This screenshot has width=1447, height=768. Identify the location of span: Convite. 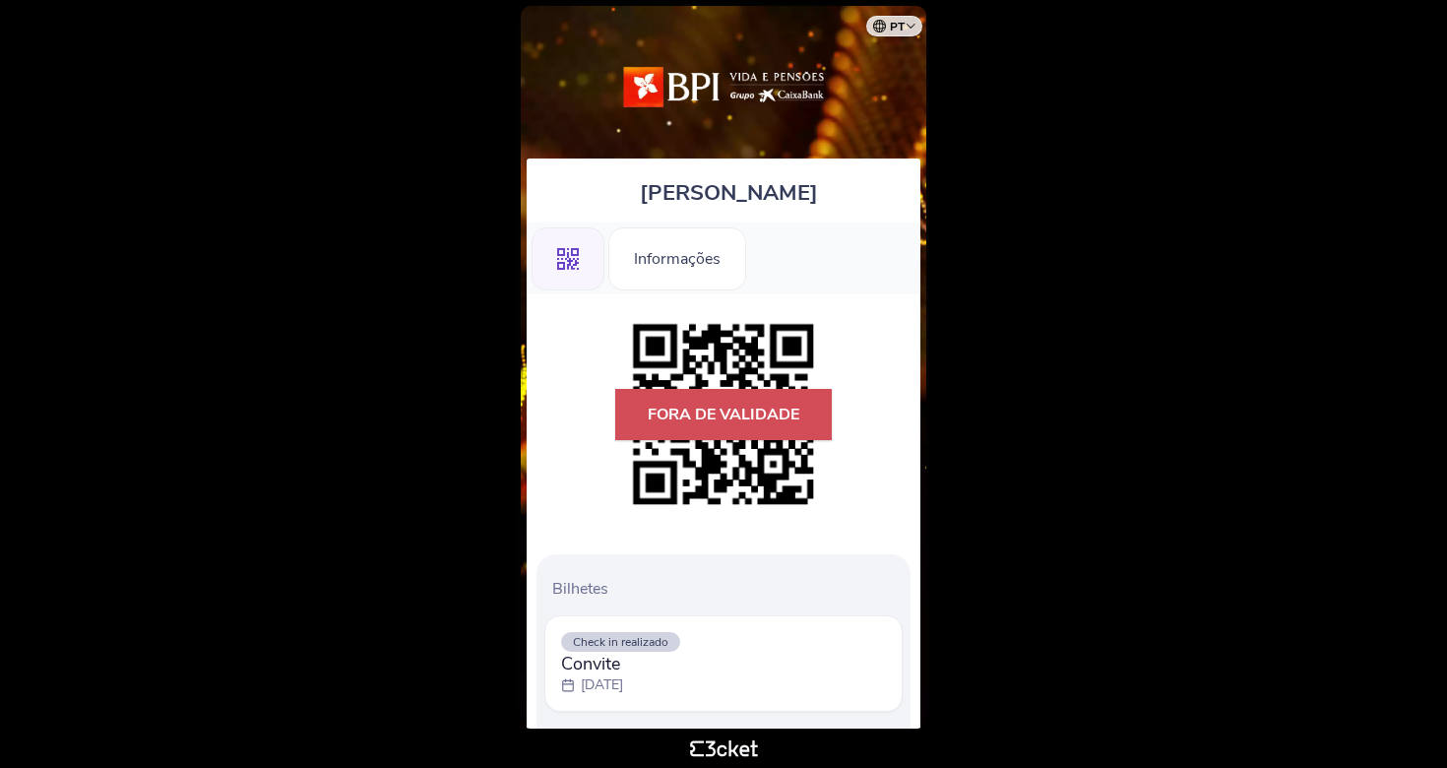
(620, 663).